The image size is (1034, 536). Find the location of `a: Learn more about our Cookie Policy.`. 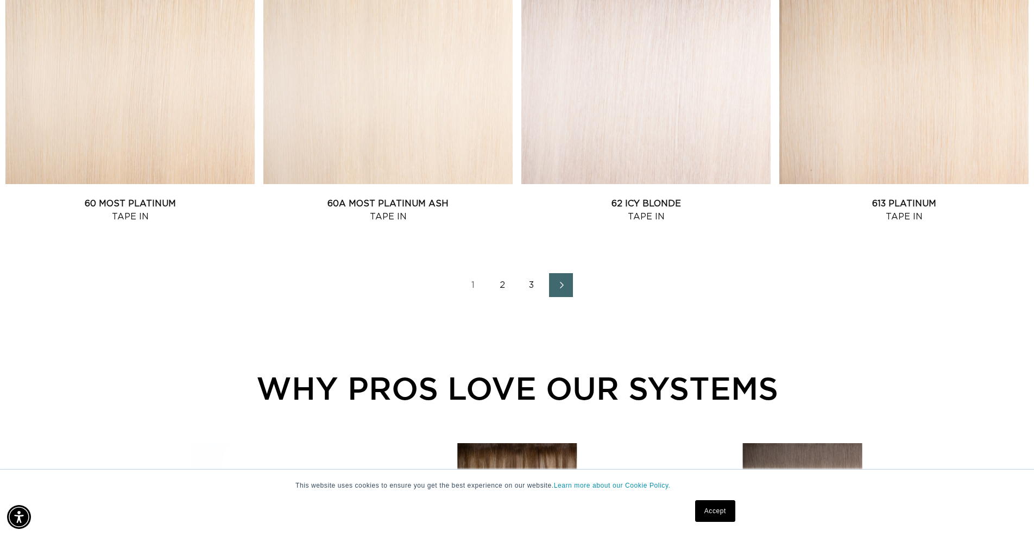

a: Learn more about our Cookie Policy. is located at coordinates (612, 486).